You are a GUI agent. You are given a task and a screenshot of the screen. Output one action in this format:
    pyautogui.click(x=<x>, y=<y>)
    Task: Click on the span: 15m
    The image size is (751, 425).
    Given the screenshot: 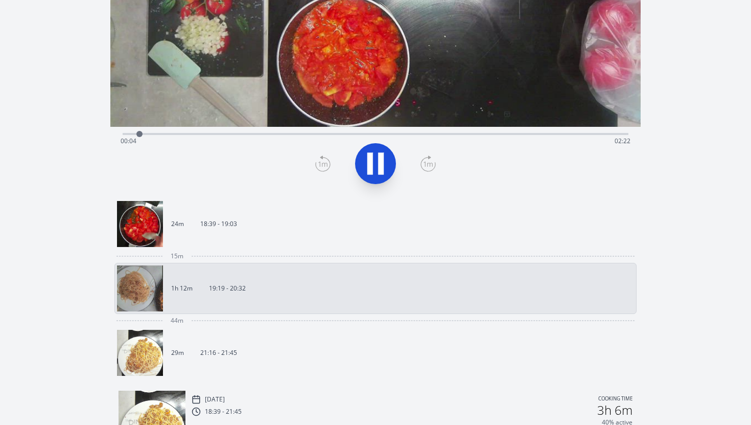 What is the action you would take?
    pyautogui.click(x=177, y=256)
    